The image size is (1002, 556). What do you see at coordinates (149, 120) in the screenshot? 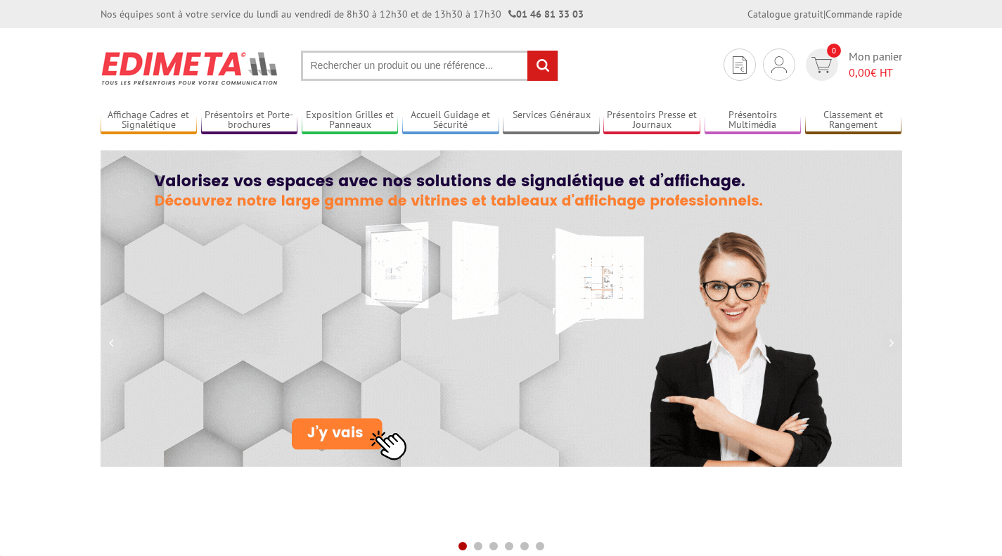
I see `a: Affichage Cadres et Signalétique` at bounding box center [149, 120].